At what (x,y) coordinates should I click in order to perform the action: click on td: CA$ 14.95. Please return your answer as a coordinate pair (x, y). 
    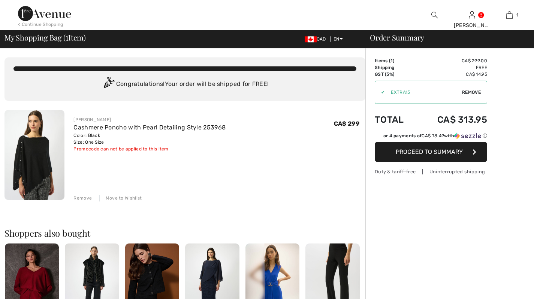
    Looking at the image, I should click on (451, 74).